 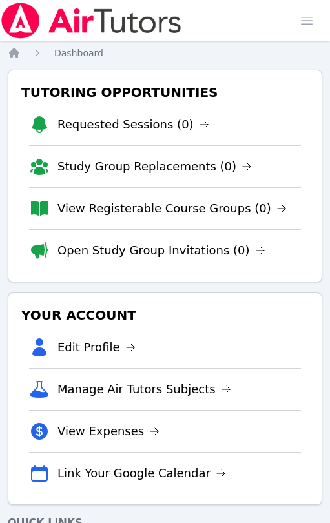 What do you see at coordinates (79, 53) in the screenshot?
I see `span: Dashboard` at bounding box center [79, 53].